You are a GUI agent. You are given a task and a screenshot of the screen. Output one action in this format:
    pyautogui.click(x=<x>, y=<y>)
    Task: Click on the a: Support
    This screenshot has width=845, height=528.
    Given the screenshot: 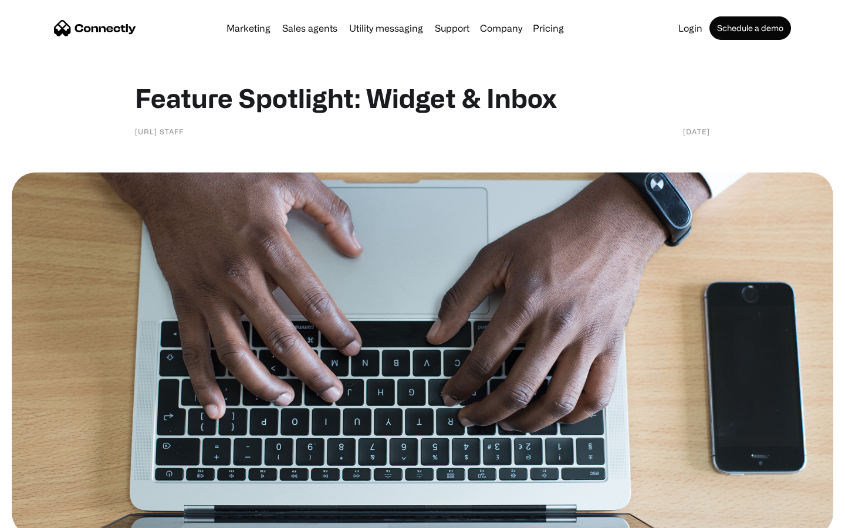 What is the action you would take?
    pyautogui.click(x=452, y=28)
    